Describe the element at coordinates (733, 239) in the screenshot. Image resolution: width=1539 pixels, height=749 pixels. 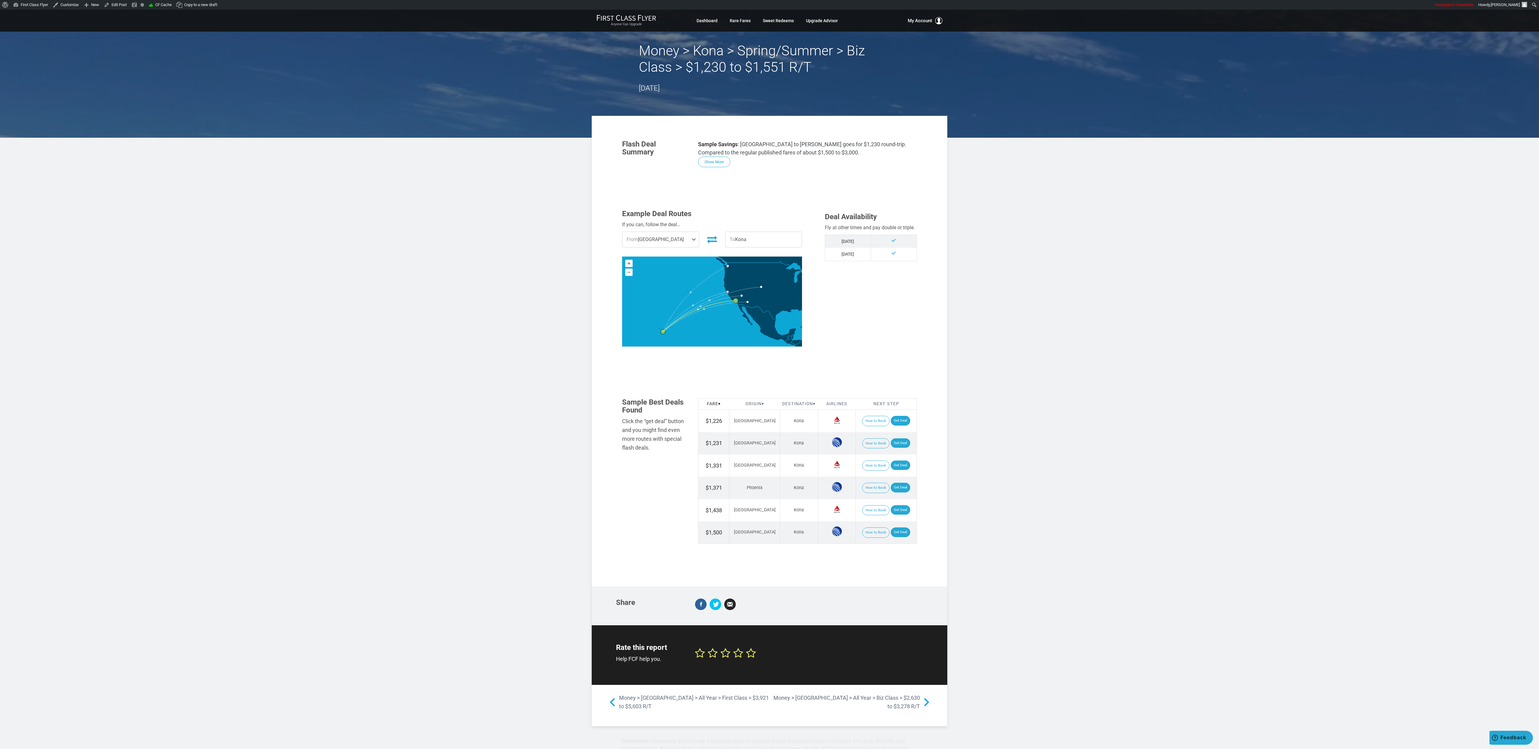
I see `span: To` at that location.